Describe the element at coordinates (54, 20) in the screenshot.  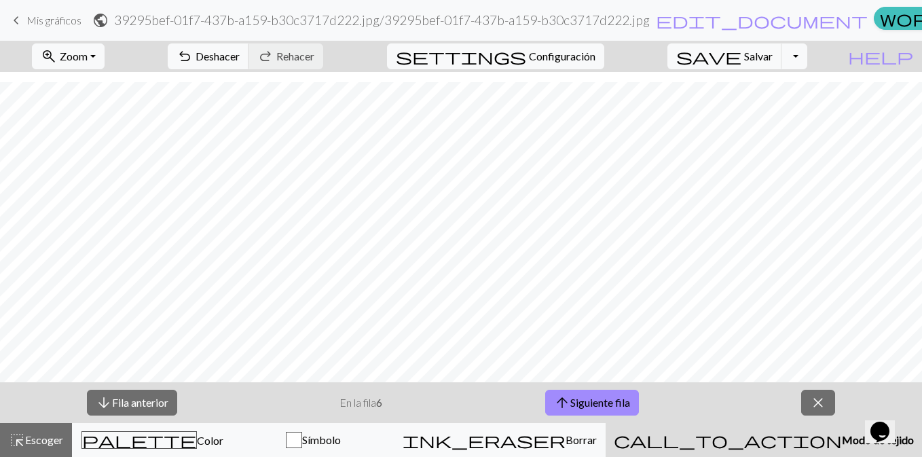
I see `span: Mis gráficos` at that location.